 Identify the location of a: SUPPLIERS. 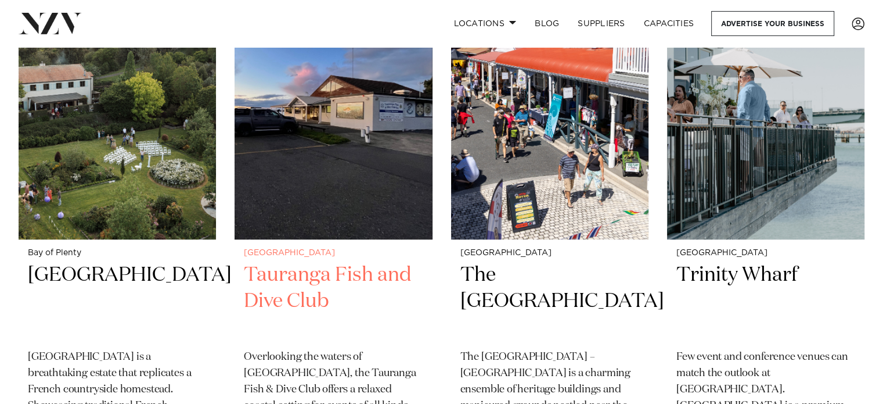
(601, 23).